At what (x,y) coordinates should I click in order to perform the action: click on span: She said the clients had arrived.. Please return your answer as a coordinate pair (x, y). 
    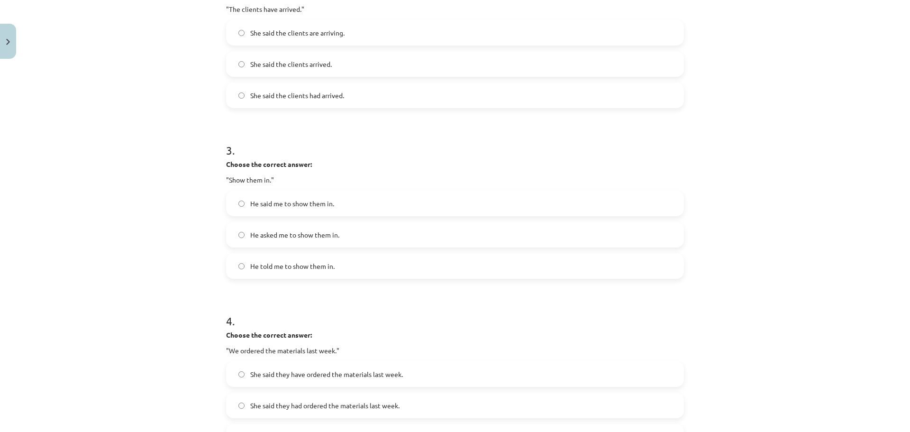
    Looking at the image, I should click on (297, 95).